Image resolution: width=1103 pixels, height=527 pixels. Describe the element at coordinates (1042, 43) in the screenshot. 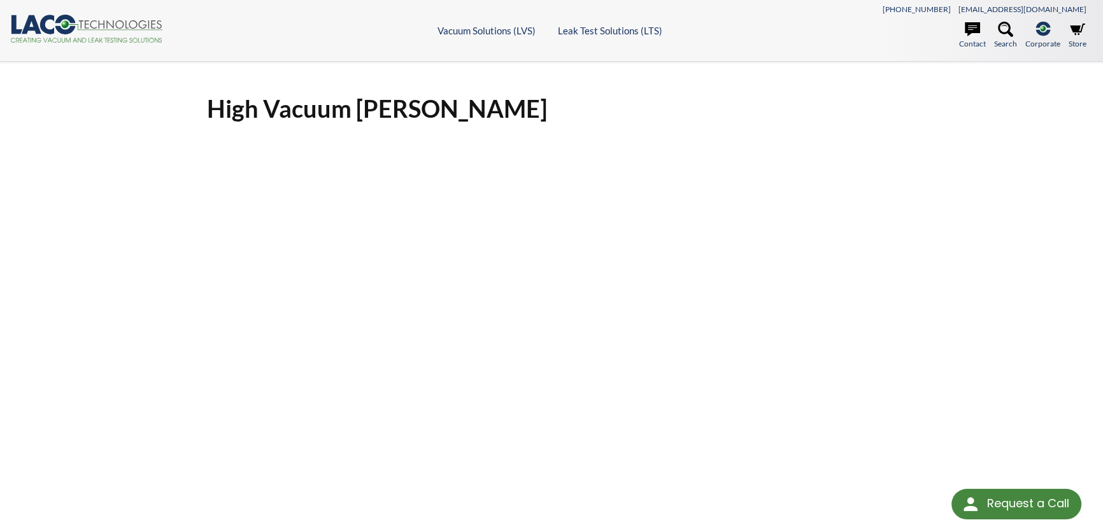

I see `span: Corporate` at that location.